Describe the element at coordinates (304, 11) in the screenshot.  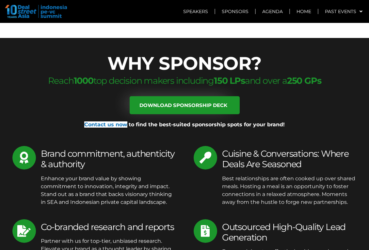
I see `a: Home` at that location.